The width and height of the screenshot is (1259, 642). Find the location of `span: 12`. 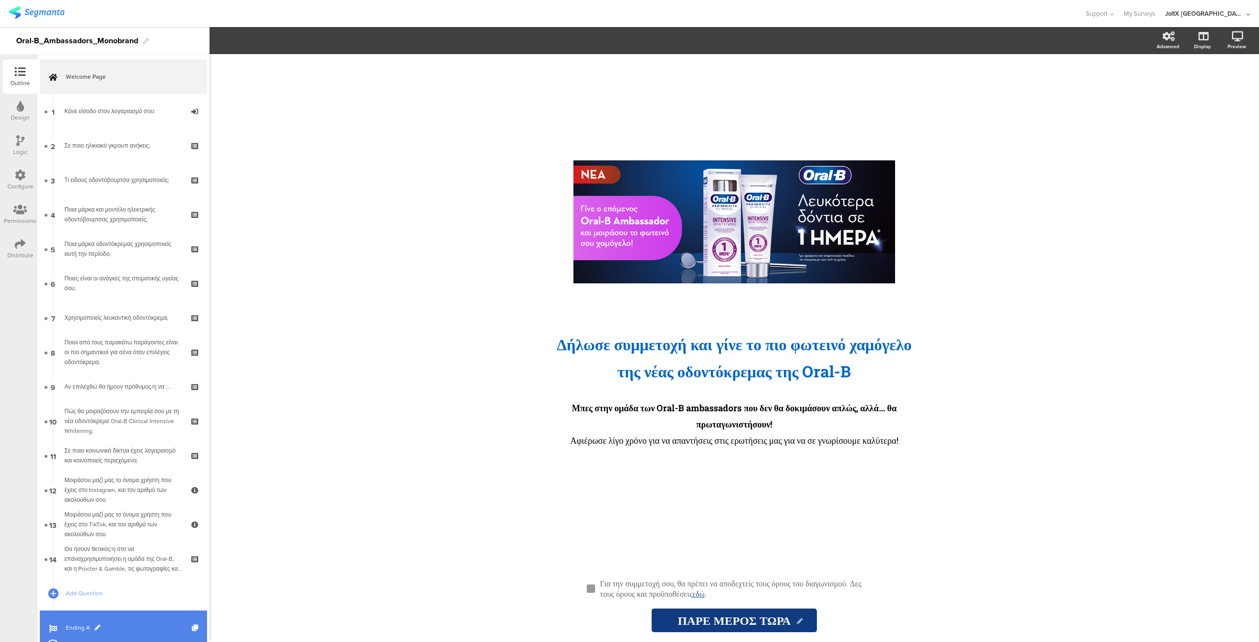

span: 12 is located at coordinates (53, 490).